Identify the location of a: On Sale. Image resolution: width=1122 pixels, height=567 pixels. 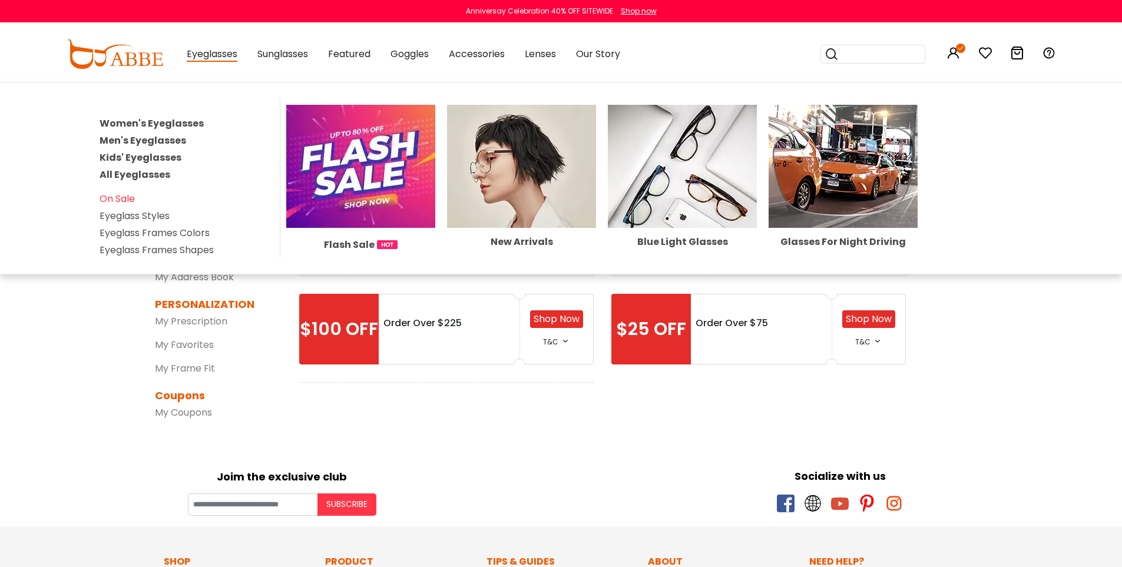
(117, 198).